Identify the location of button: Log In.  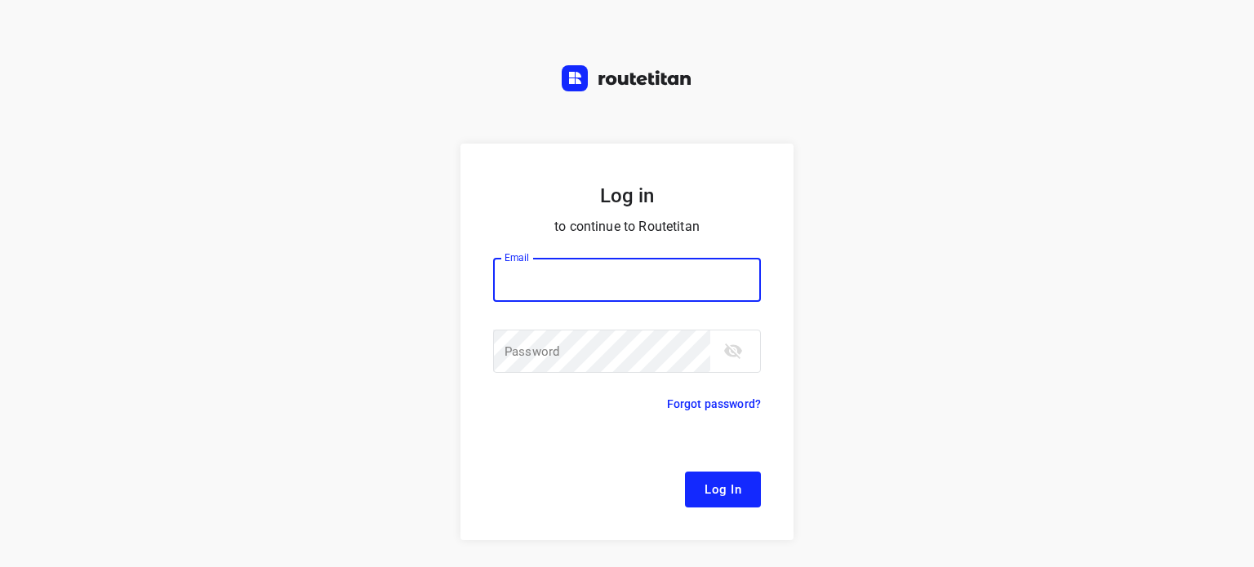
(723, 490).